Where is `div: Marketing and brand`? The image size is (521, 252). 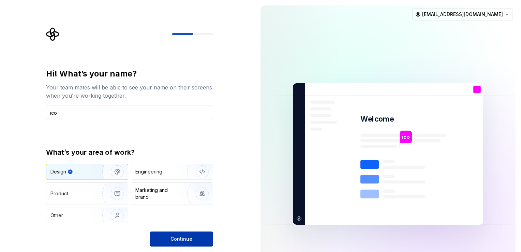 div: Marketing and brand is located at coordinates (158, 193).